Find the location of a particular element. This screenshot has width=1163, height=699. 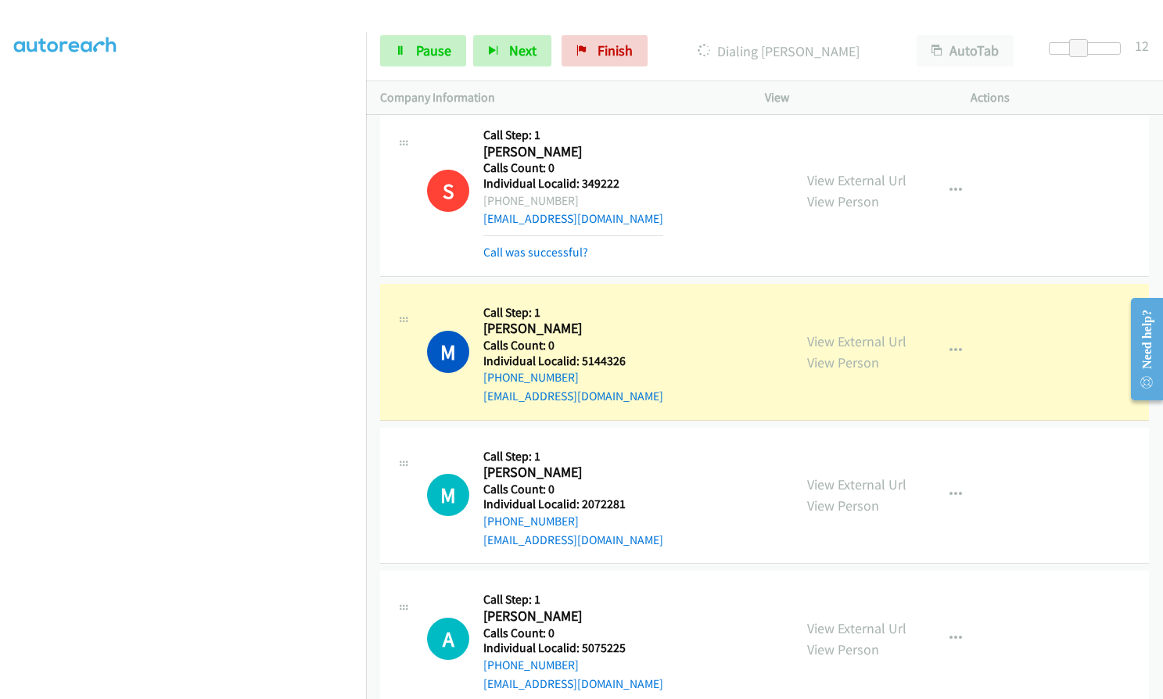

a: Pause is located at coordinates (423, 51).